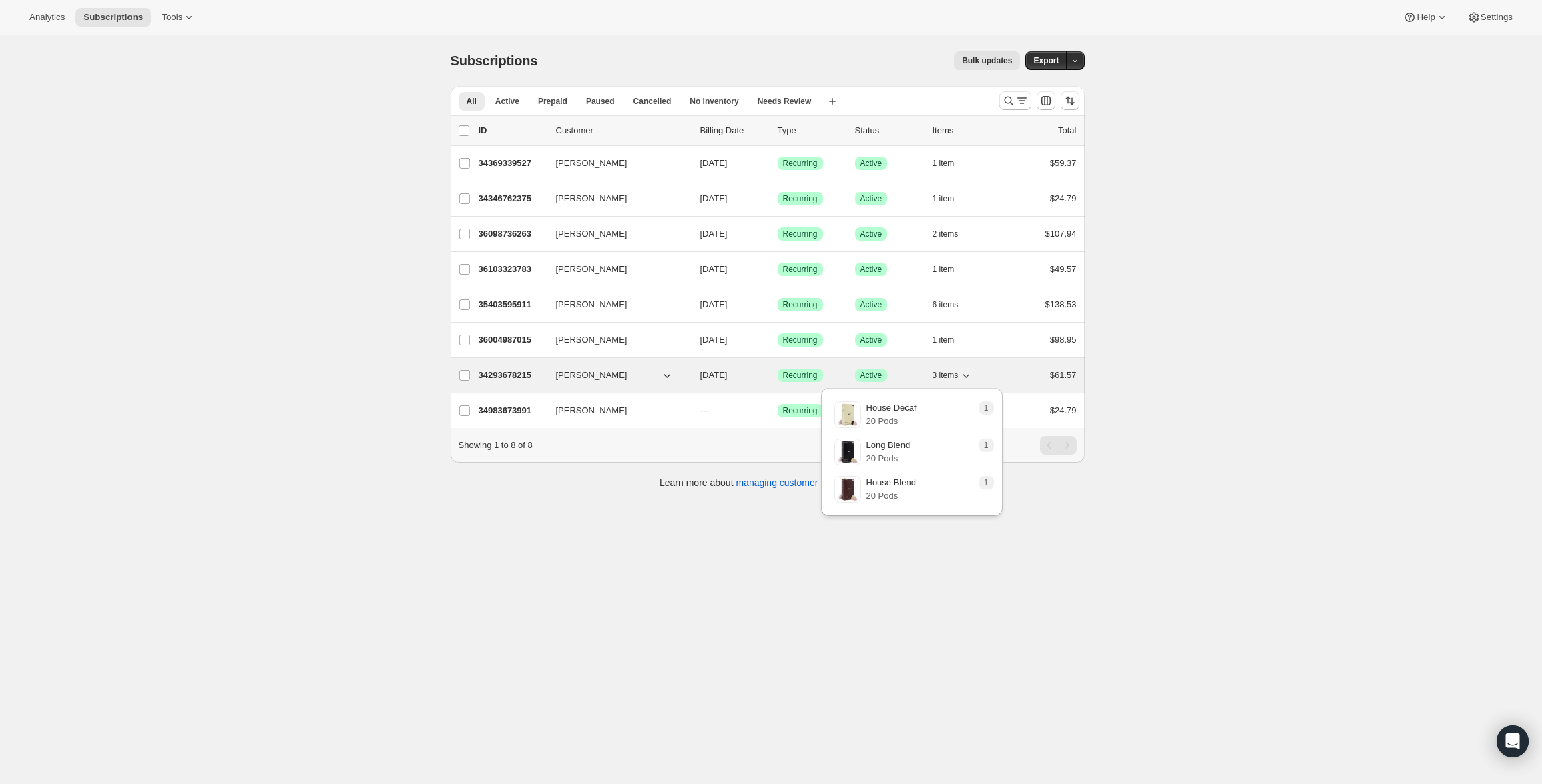 The width and height of the screenshot is (1542, 784). I want to click on p: 34369339527, so click(512, 164).